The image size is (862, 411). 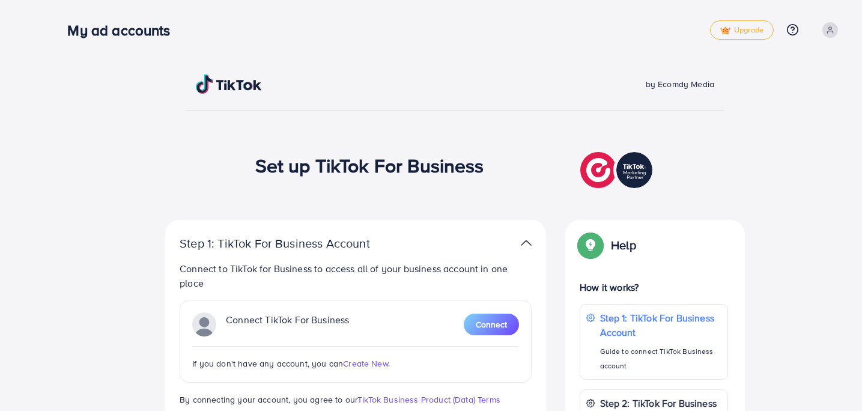 What do you see at coordinates (229, 84) in the screenshot?
I see `img: TikTok` at bounding box center [229, 84].